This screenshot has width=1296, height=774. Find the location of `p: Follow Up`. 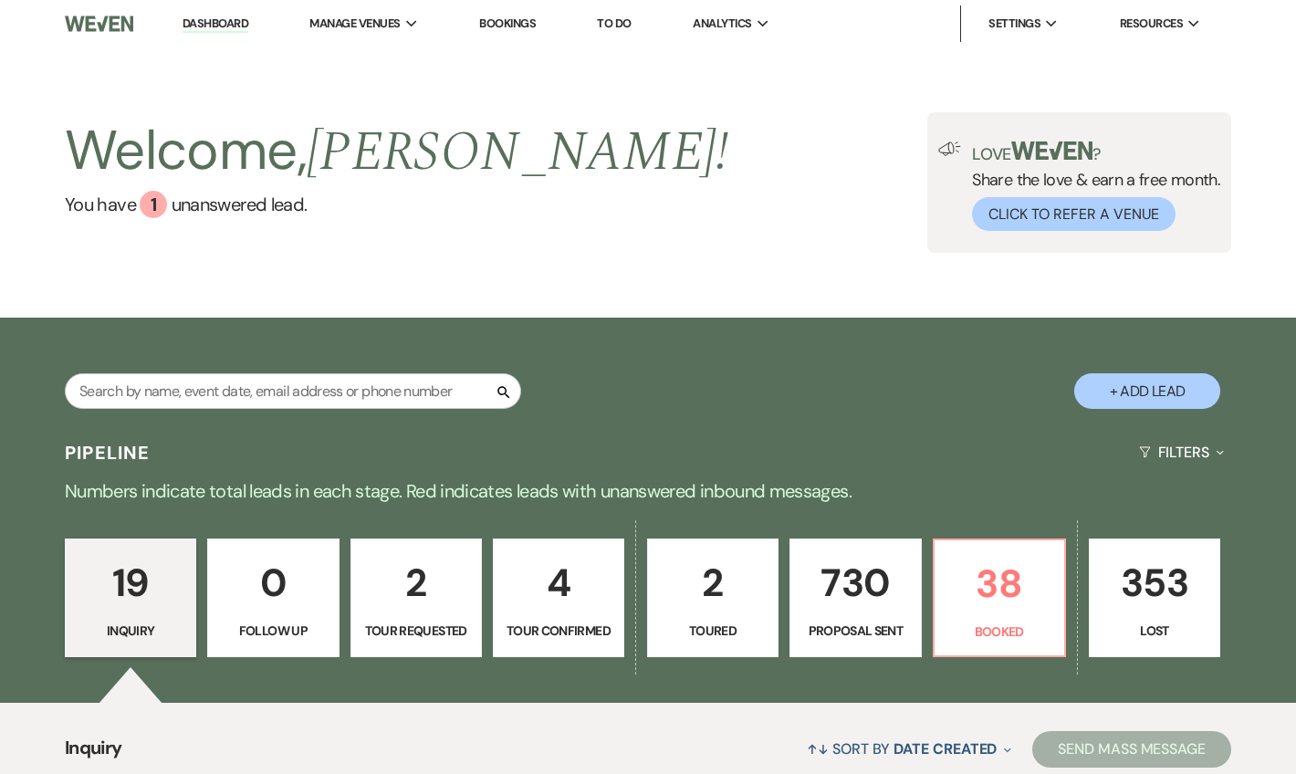

p: Follow Up is located at coordinates (273, 631).